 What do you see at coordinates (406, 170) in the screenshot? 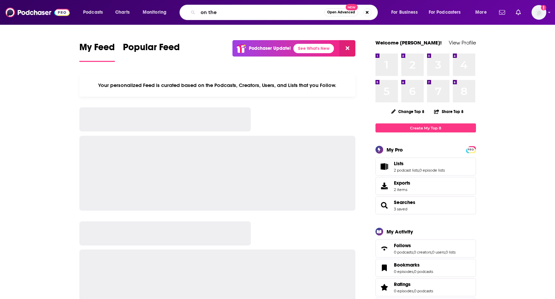
I see `a: 2 podcast lists` at bounding box center [406, 170].